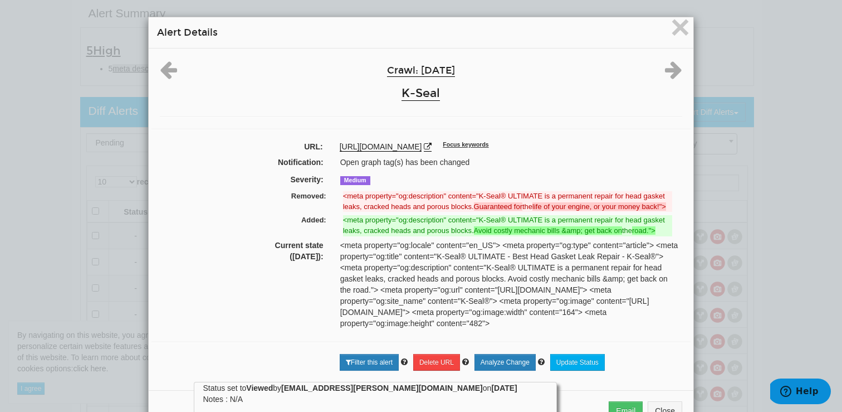  What do you see at coordinates (548, 230) in the screenshot?
I see `strong: Avoid costly mechanic bills &amp; get back on` at bounding box center [548, 230].